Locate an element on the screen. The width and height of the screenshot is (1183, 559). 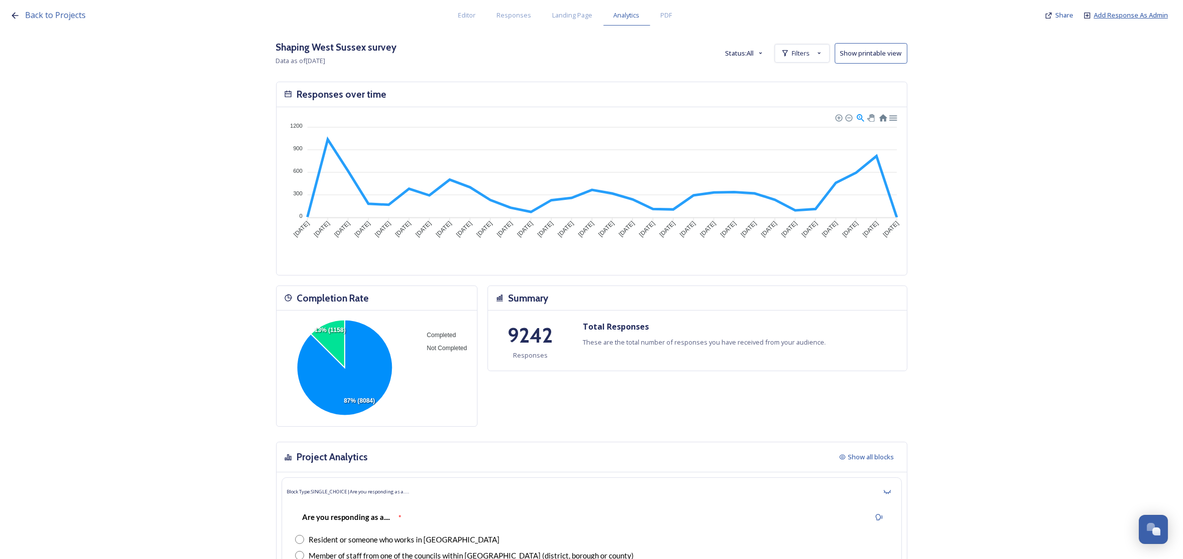
h3: Responses over time is located at coordinates (342, 94).